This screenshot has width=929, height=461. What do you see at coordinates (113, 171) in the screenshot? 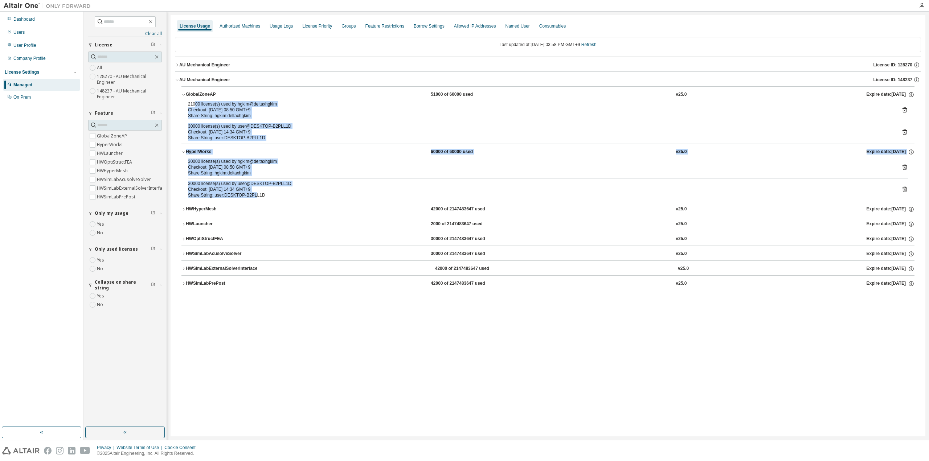
I see `label: HWHyperMesh` at bounding box center [113, 171].